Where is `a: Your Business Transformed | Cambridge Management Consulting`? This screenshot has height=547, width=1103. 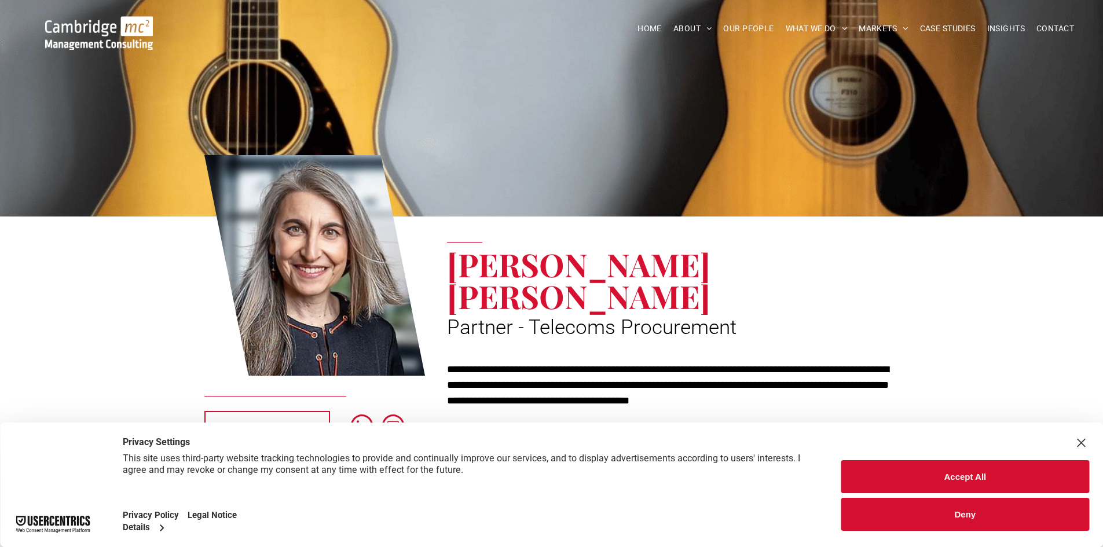 a: Your Business Transformed | Cambridge Management Consulting is located at coordinates (99, 24).